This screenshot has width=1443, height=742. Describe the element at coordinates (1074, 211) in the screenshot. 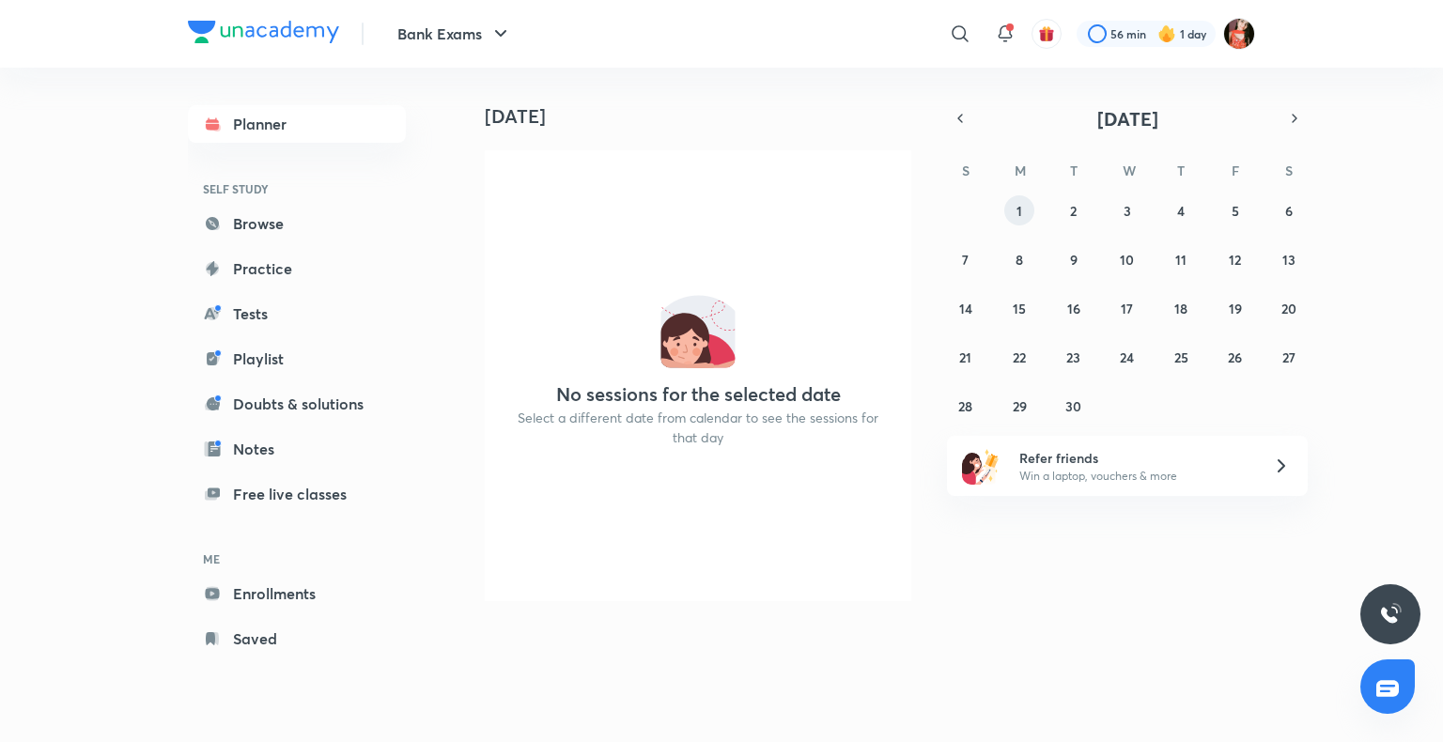

I see `button: September 2, 2025` at that location.